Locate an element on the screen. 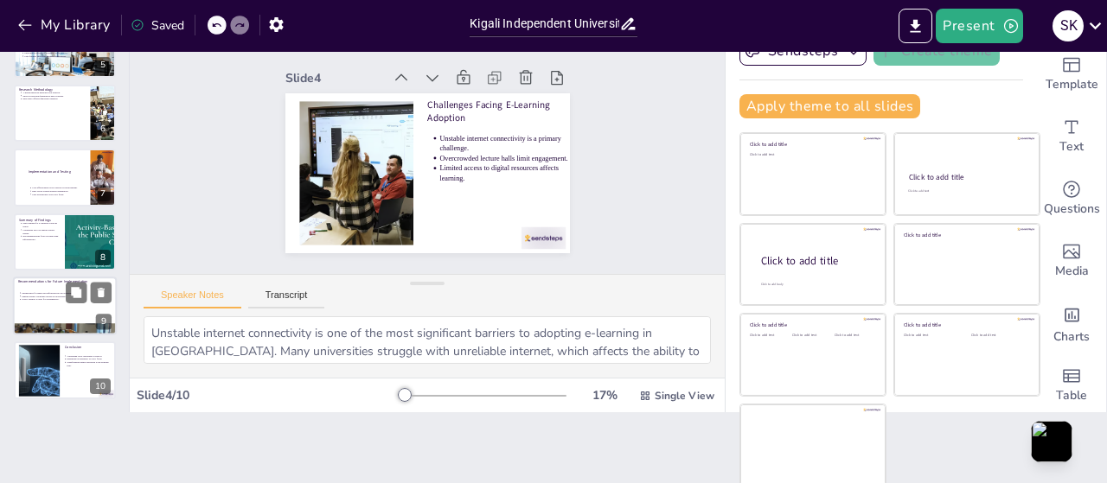 This screenshot has height=483, width=1107. p: Policy support is vital for sustainability. is located at coordinates (67, 300).